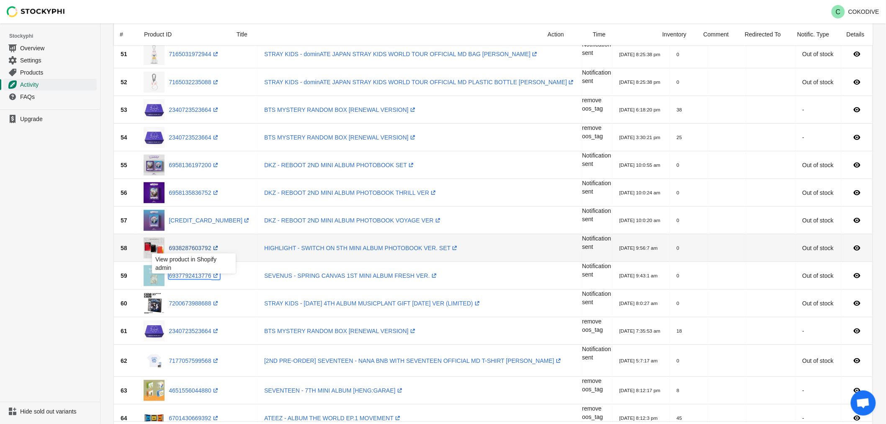 Image resolution: width=886 pixels, height=424 pixels. What do you see at coordinates (154, 220) in the screenshot?
I see `img: DKZVOYAGE.jpg` at bounding box center [154, 220].